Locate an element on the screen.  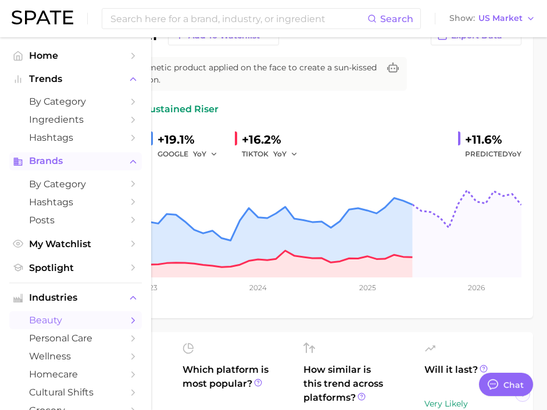
button: ShowUS Market is located at coordinates (492, 19).